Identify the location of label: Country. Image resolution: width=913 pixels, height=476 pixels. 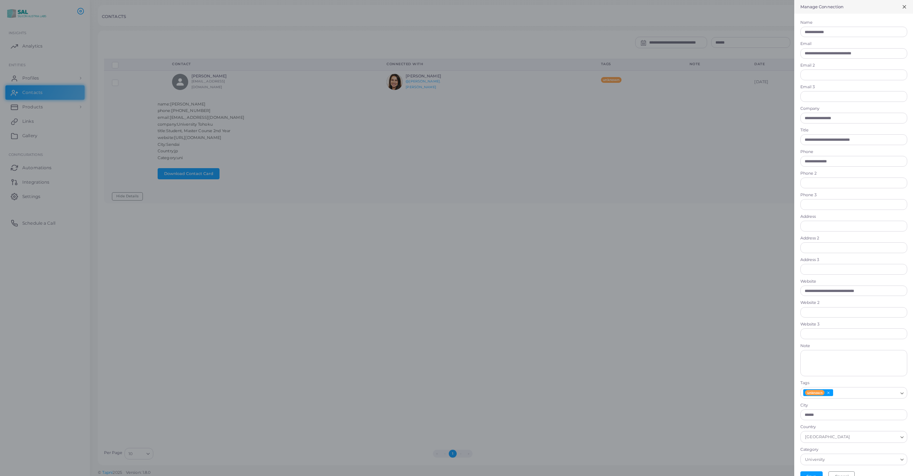
(854, 427).